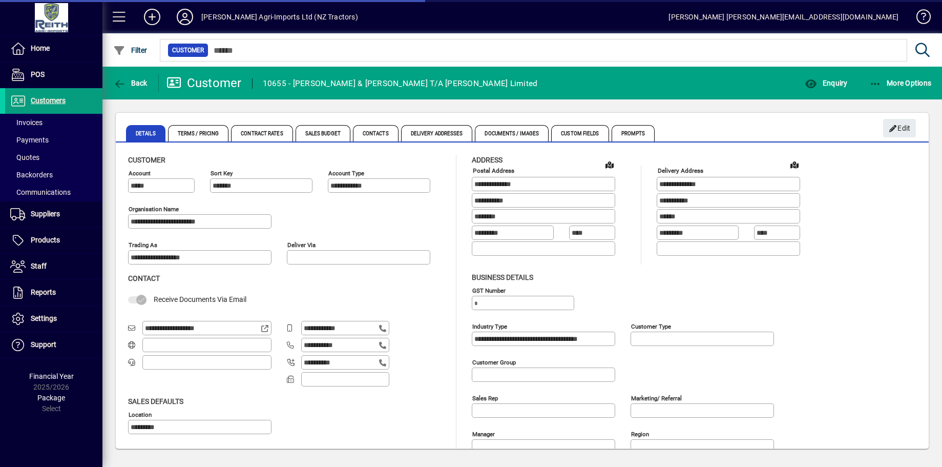 This screenshot has height=467, width=942. Describe the element at coordinates (54, 49) in the screenshot. I see `a: Home` at that location.